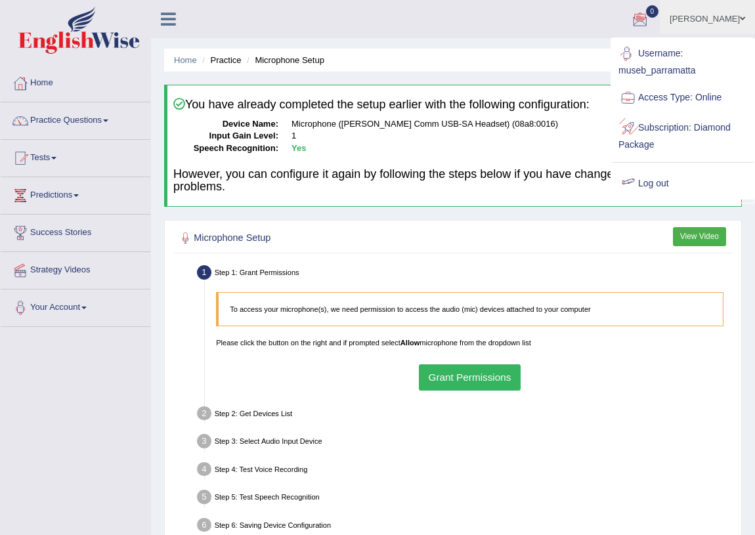 The image size is (755, 535). Describe the element at coordinates (299, 148) in the screenshot. I see `b: Yes` at that location.